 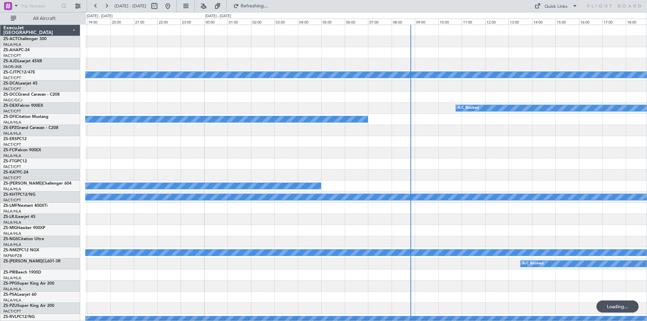 I want to click on a: ZS-DCALearjet 45, so click(x=20, y=84).